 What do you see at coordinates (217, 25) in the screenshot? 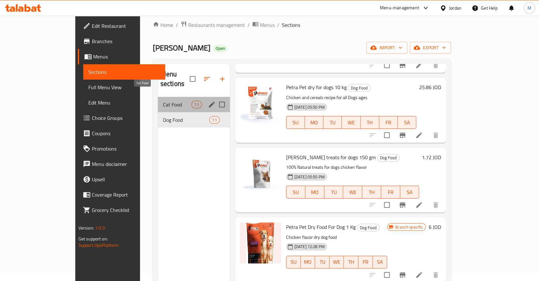
I see `span: Restaurants management` at bounding box center [217, 25].